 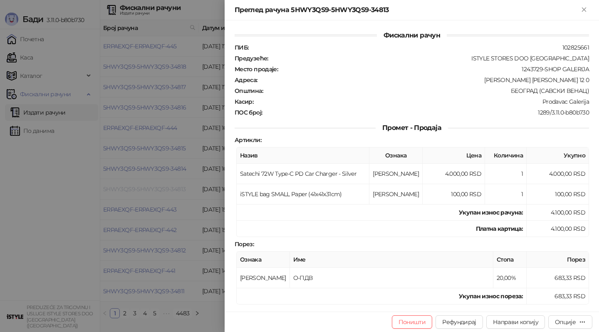 I want to click on strong: Платна картица :, so click(x=499, y=228).